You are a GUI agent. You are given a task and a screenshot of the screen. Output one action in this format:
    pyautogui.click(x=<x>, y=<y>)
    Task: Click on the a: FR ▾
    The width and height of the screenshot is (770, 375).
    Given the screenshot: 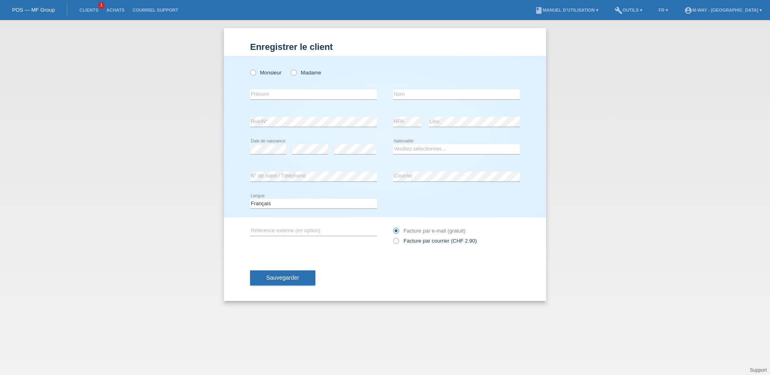 What is the action you would take?
    pyautogui.click(x=663, y=10)
    